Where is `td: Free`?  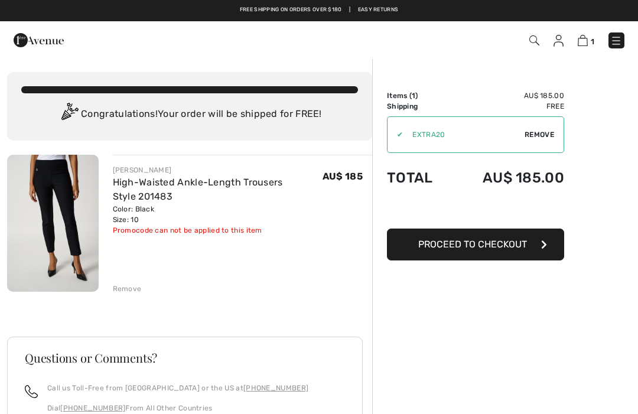
td: Free is located at coordinates (508, 106).